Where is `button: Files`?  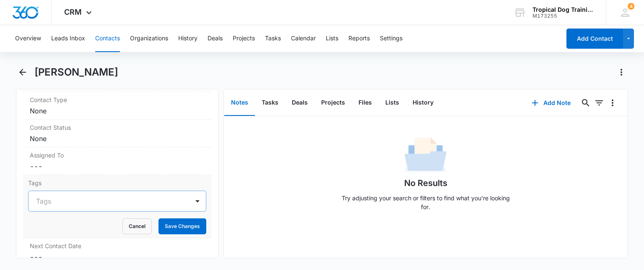 button: Files is located at coordinates (365, 103).